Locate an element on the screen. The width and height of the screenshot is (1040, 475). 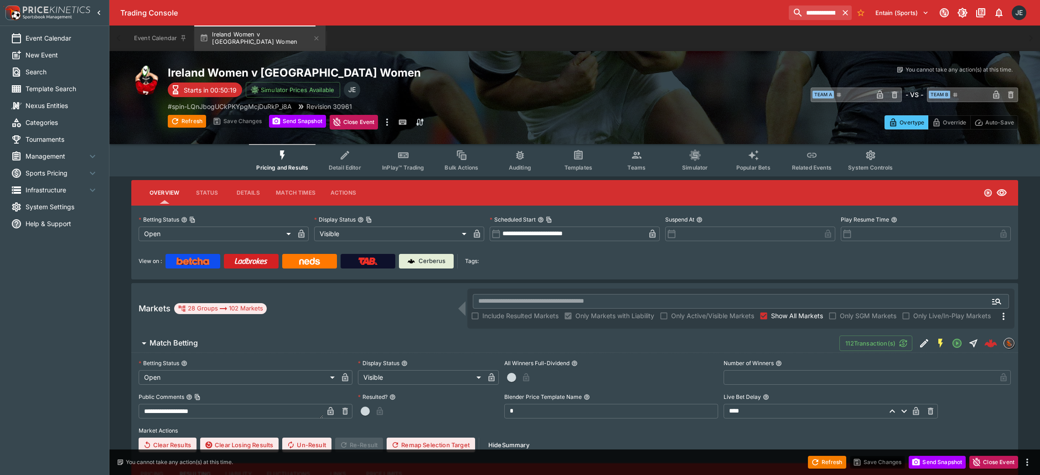
span: Management is located at coordinates (56, 156).